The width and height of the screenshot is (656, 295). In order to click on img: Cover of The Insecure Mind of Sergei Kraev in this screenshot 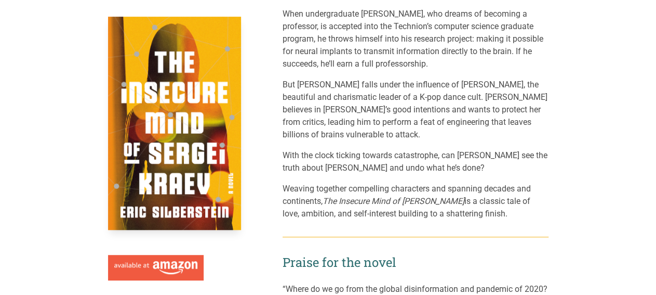, I will do `click(175, 123)`.